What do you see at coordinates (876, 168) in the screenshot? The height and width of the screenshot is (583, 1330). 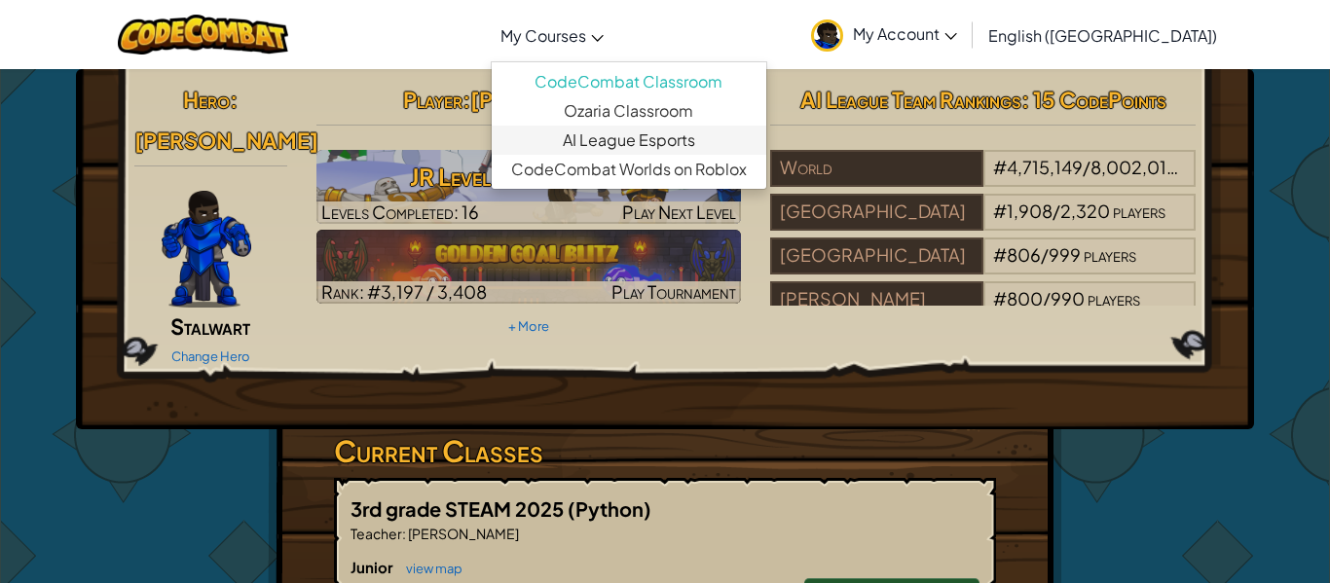 I see `div: World` at bounding box center [876, 168].